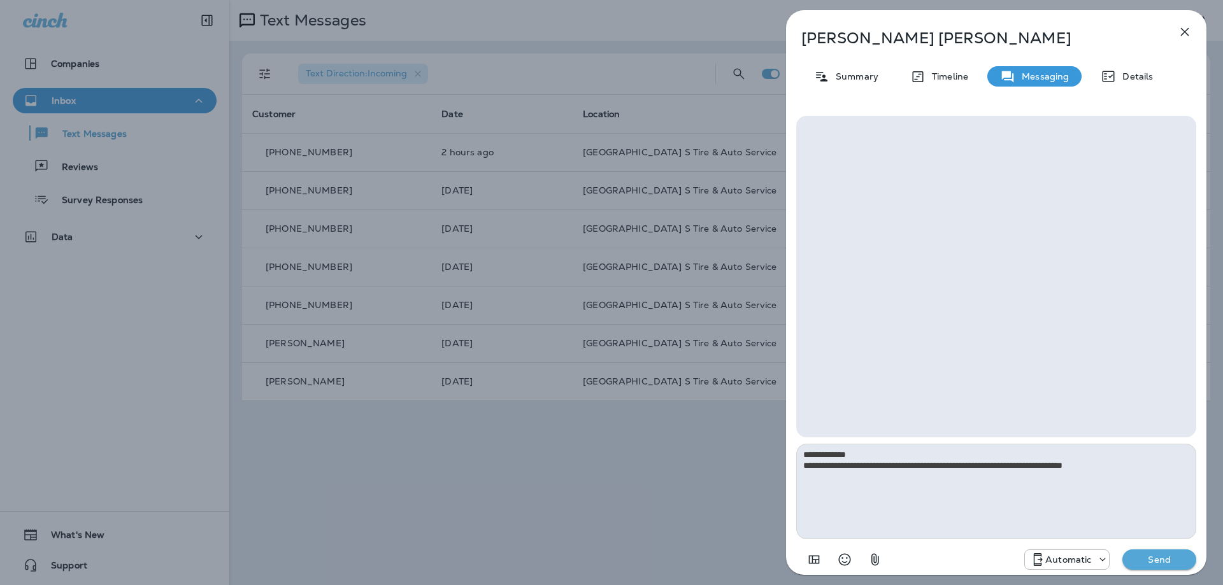 Image resolution: width=1223 pixels, height=585 pixels. What do you see at coordinates (1159, 560) in the screenshot?
I see `p: Send` at bounding box center [1159, 560].